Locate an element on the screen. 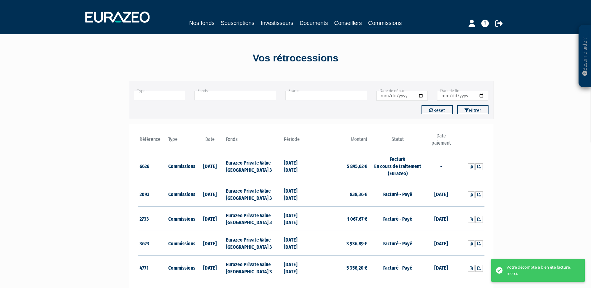 This screenshot has width=591, height=288. th: Fonds is located at coordinates (253, 141).